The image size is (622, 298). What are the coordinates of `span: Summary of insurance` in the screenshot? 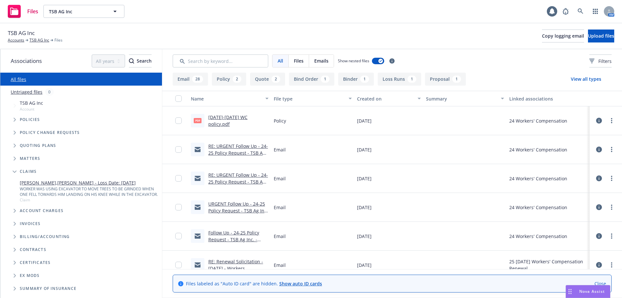 It's located at (48, 288).